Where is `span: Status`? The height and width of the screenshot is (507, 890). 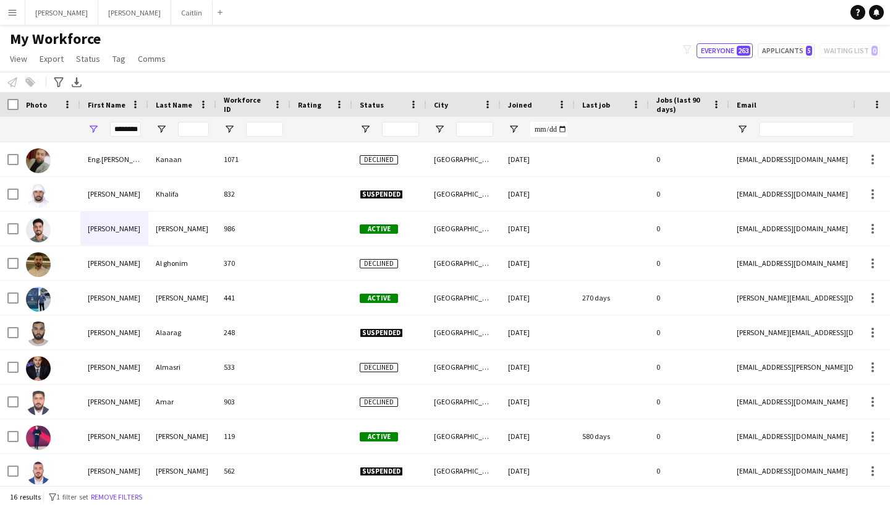 span: Status is located at coordinates (88, 59).